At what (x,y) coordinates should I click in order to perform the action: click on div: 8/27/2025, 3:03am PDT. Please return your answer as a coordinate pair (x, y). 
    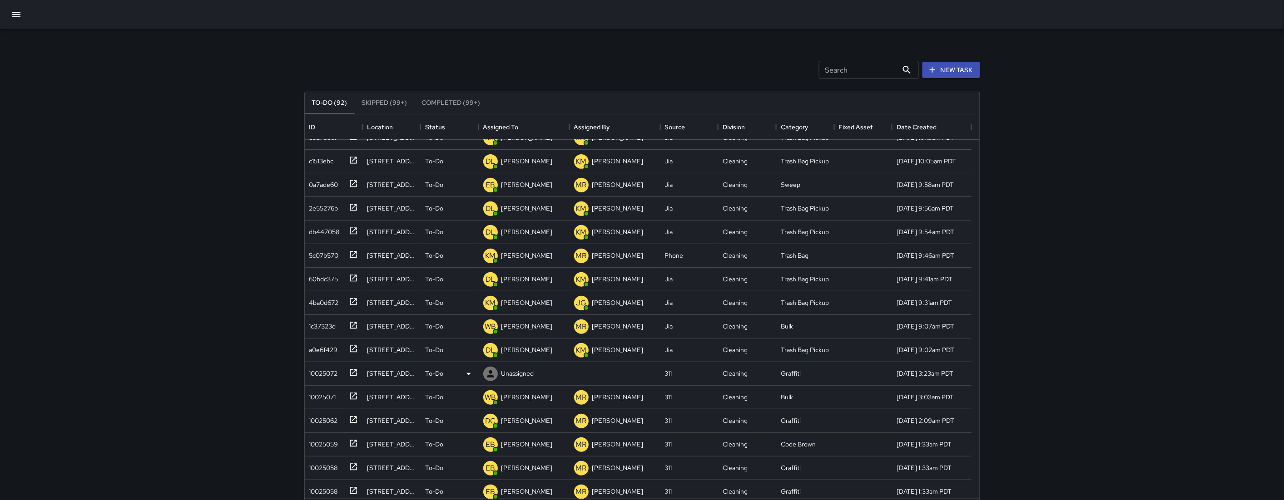
    Looking at the image, I should click on (925, 397).